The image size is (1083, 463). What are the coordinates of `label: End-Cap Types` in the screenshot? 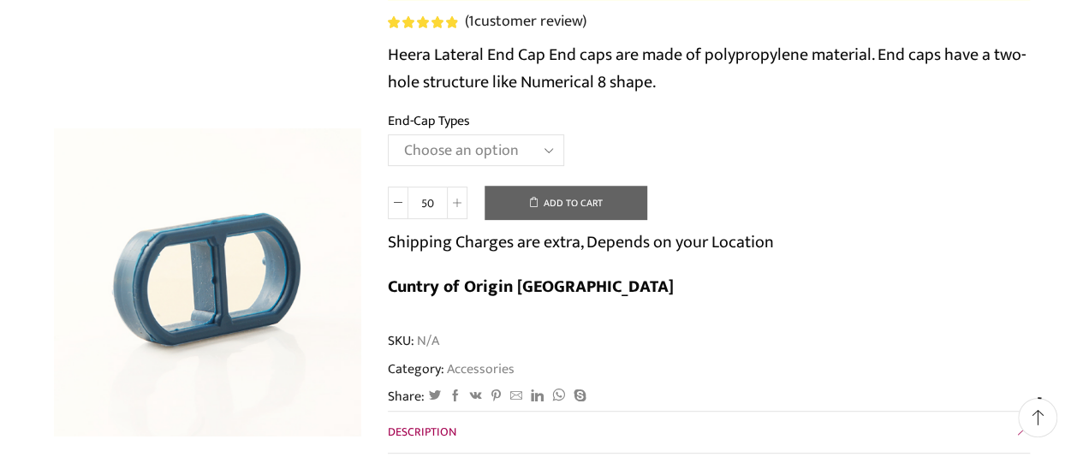 It's located at (429, 121).